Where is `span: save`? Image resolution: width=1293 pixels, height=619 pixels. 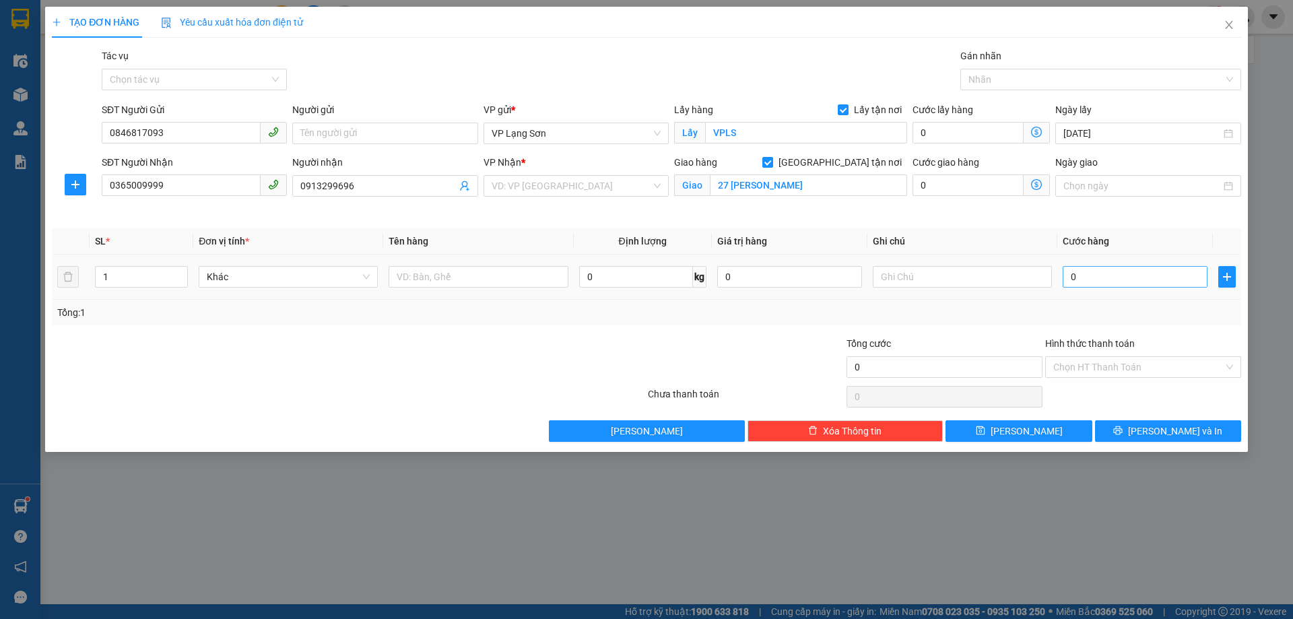 span: save is located at coordinates (981, 431).